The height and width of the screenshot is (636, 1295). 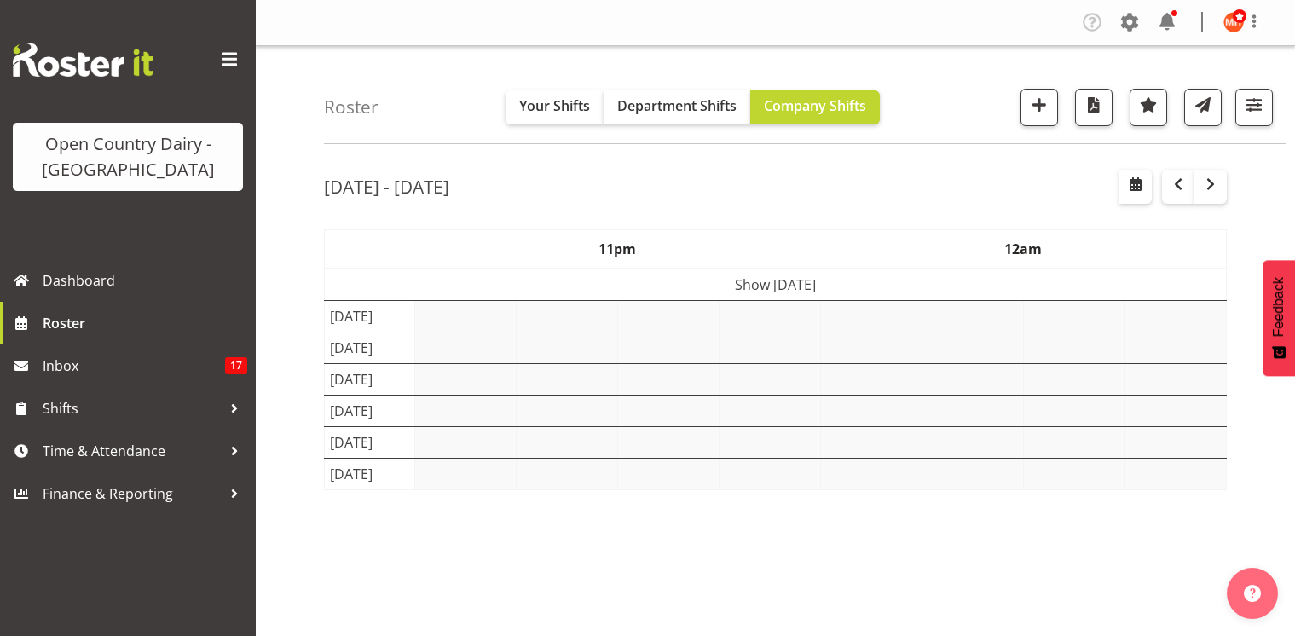 What do you see at coordinates (1254, 107) in the screenshot?
I see `button: Filter Shifts` at bounding box center [1254, 107].